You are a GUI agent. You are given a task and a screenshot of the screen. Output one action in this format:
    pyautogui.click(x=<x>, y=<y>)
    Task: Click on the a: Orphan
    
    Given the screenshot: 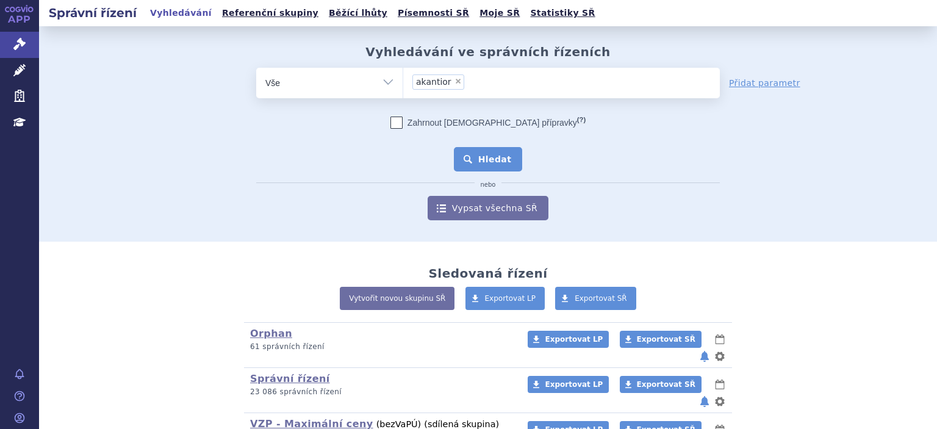 What is the action you would take?
    pyautogui.click(x=271, y=333)
    